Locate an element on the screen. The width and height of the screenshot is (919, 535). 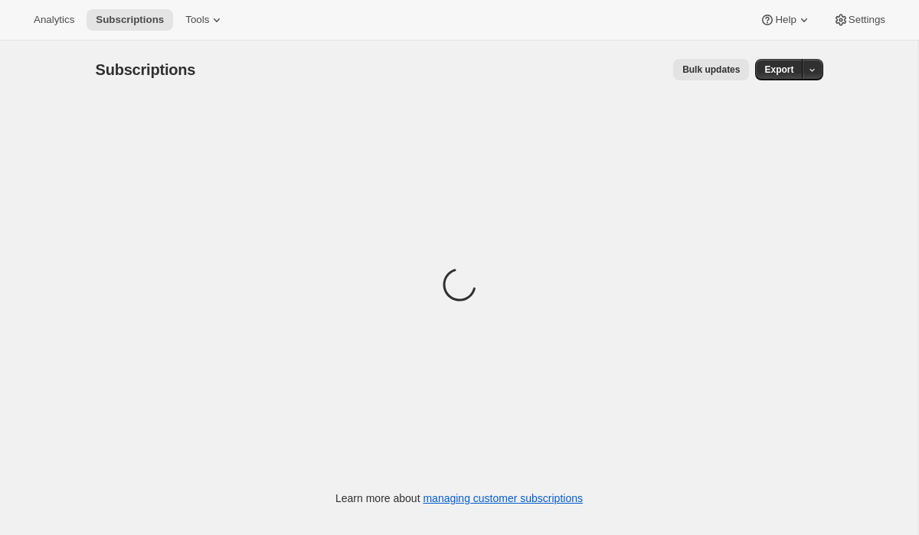
a: managing customer subscriptions is located at coordinates (502, 498).